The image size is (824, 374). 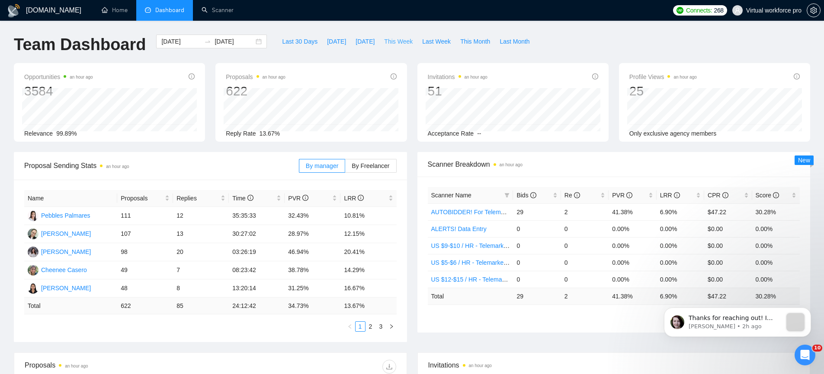 What do you see at coordinates (59, 215) in the screenshot?
I see `a: PPebbles Palmares` at bounding box center [59, 215].